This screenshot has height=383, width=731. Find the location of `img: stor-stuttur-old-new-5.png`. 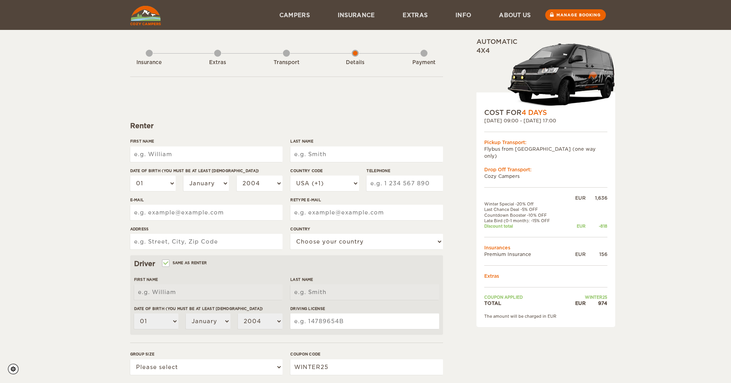

img: stor-stuttur-old-new-5.png is located at coordinates (561, 74).